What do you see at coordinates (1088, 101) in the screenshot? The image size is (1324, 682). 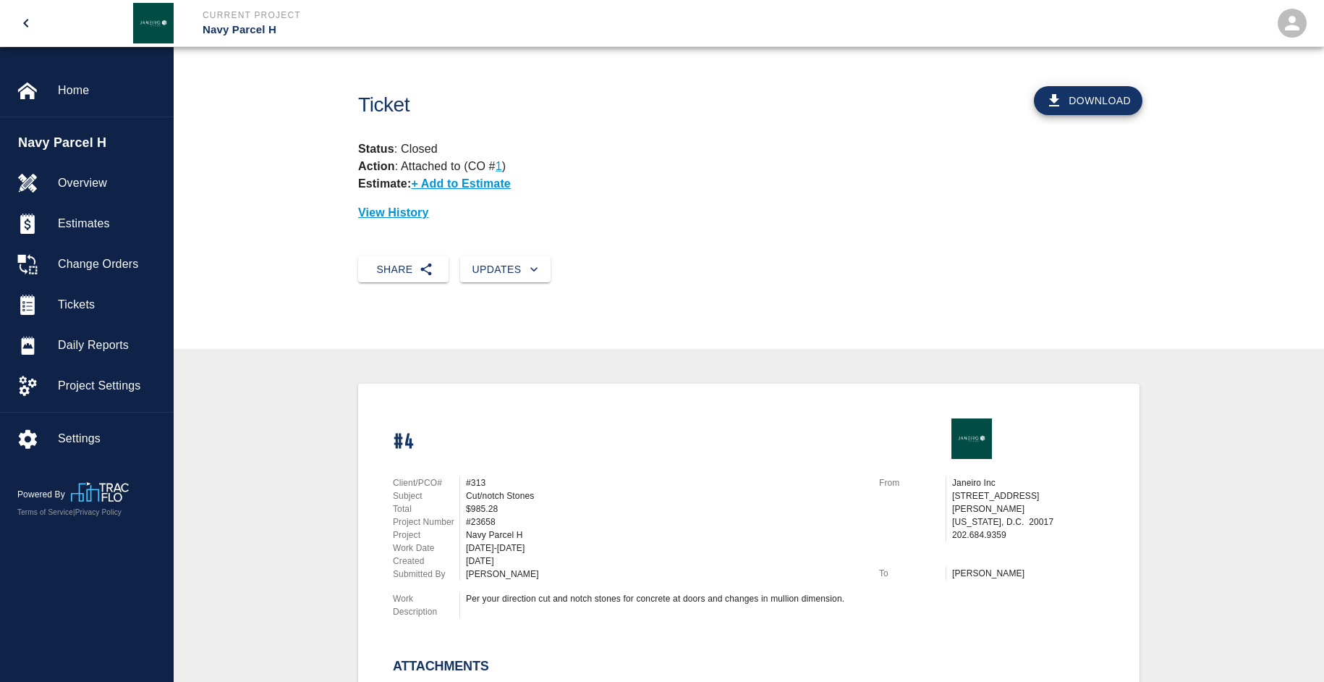 I see `button: Download` at bounding box center [1088, 101].